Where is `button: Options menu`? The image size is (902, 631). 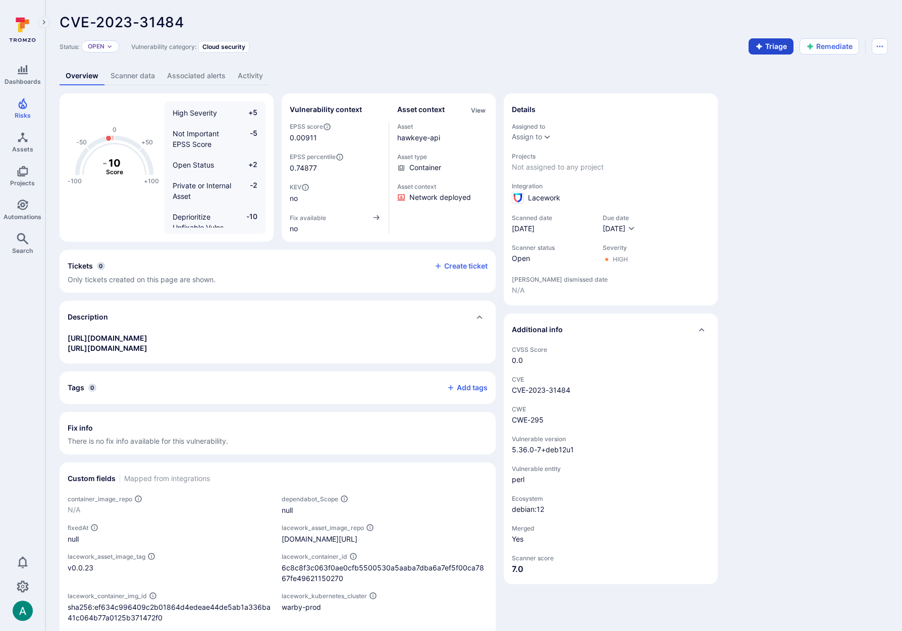 button: Options menu is located at coordinates (880, 46).